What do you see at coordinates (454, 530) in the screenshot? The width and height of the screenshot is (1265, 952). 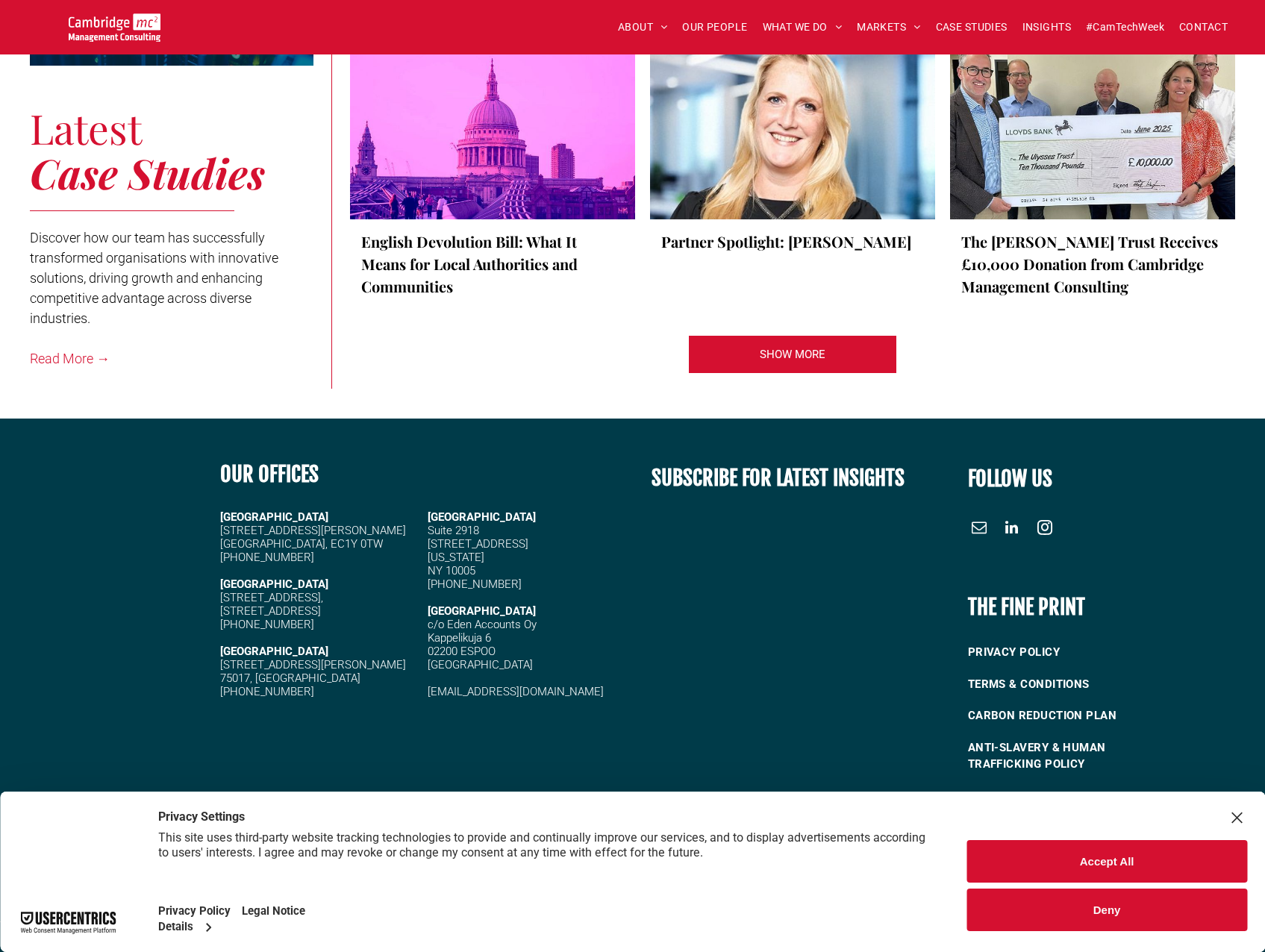 I see `span: Suite 2918` at bounding box center [454, 530].